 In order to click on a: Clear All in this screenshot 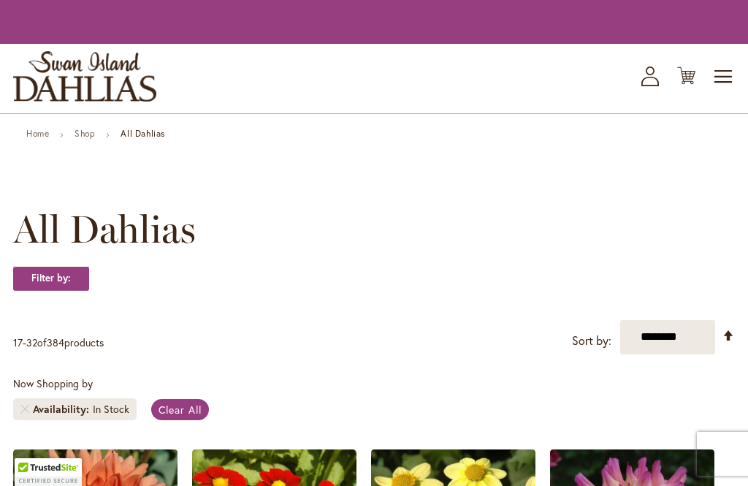, I will do `click(180, 409)`.